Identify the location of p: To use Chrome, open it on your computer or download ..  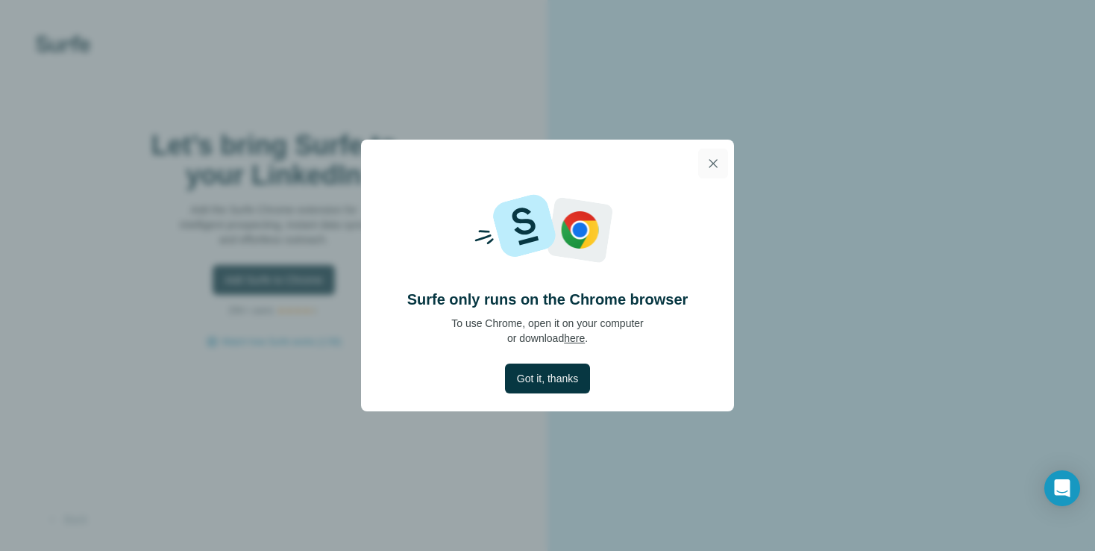
(548, 330).